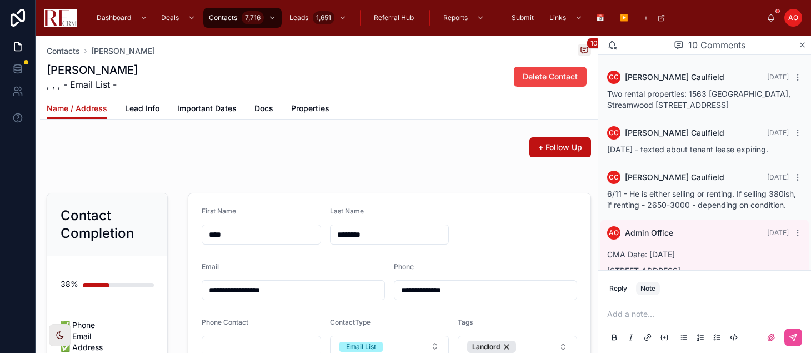  Describe the element at coordinates (566, 18) in the screenshot. I see `a: Links` at that location.